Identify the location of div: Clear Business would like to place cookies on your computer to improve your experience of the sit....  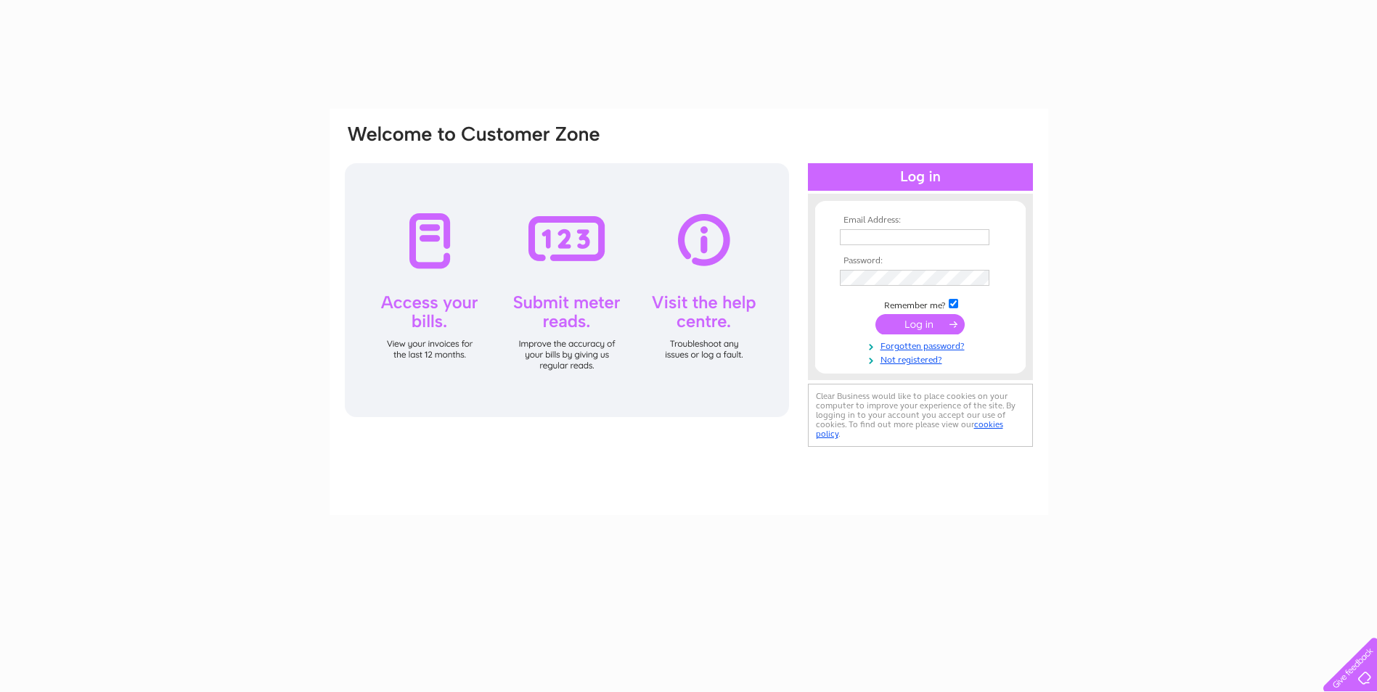
(920, 415).